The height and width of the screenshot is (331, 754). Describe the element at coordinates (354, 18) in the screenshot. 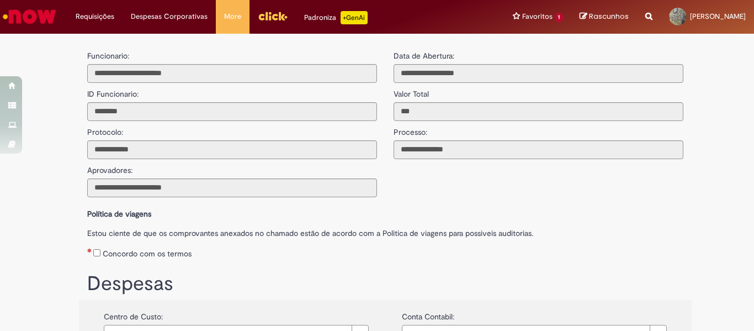

I see `p: +GenAi` at that location.